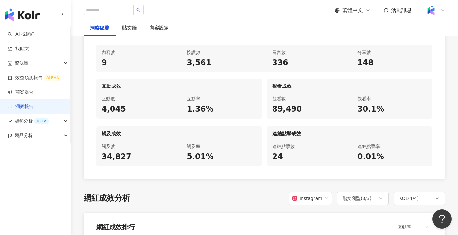 The width and height of the screenshot is (458, 235). I want to click on div: 30.1%, so click(392, 109).